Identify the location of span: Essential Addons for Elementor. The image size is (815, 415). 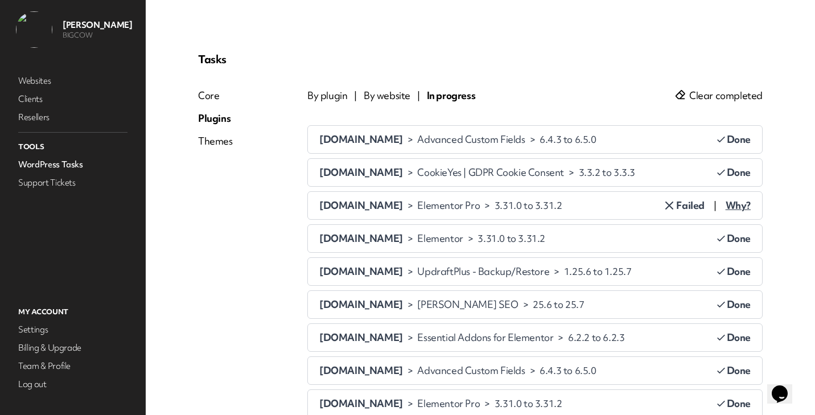
(485, 337).